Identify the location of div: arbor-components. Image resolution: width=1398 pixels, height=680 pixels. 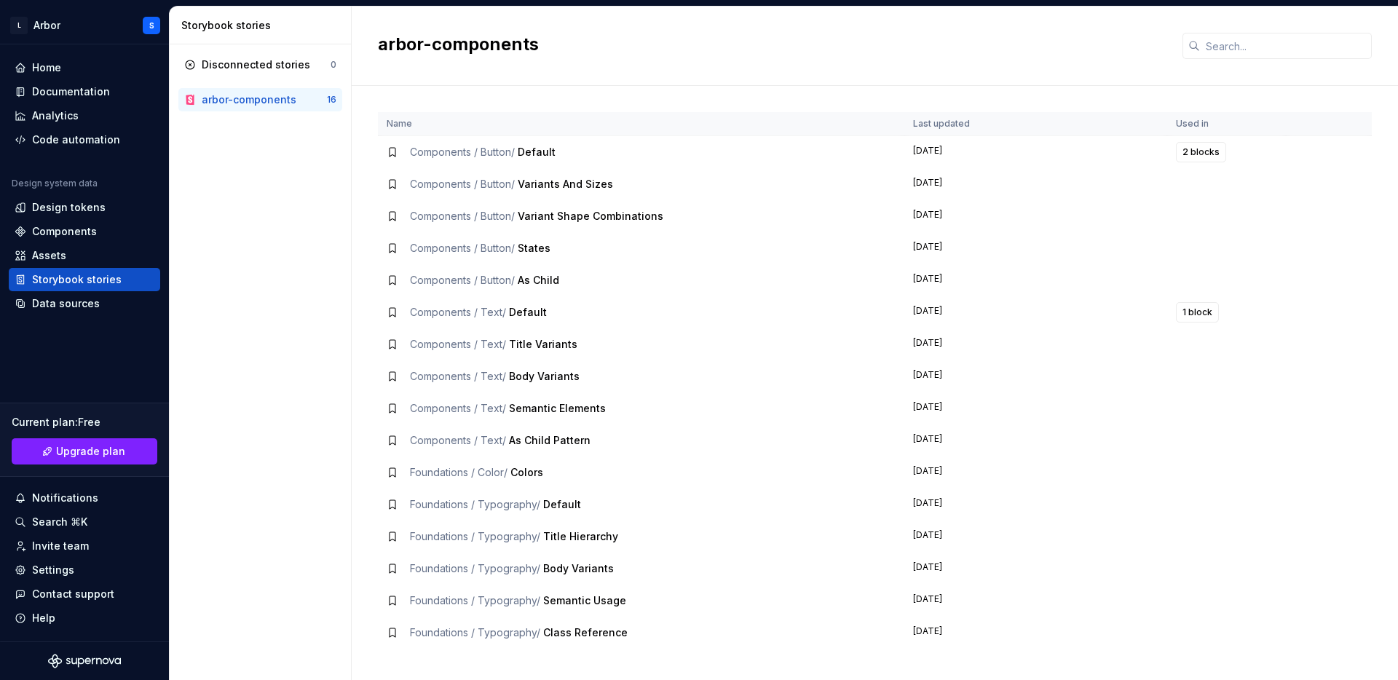
(249, 100).